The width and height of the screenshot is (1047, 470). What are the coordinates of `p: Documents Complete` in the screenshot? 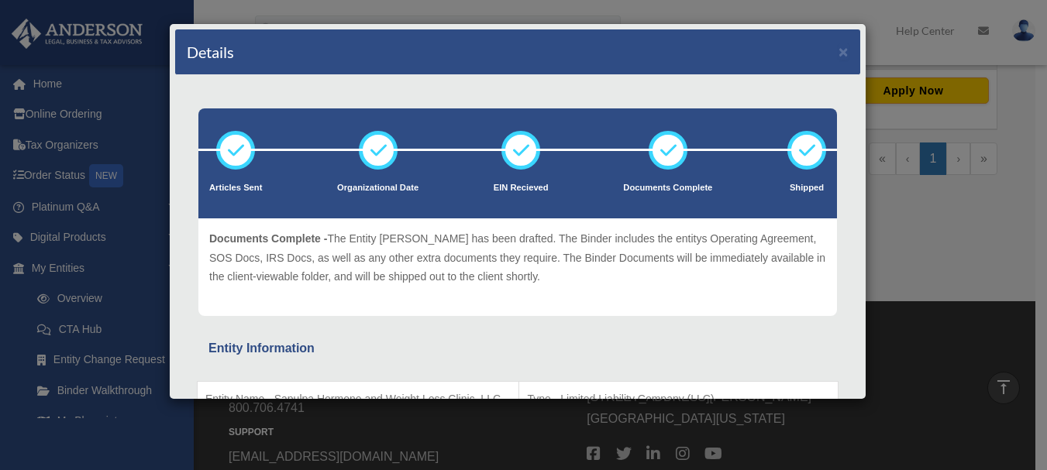 It's located at (667, 188).